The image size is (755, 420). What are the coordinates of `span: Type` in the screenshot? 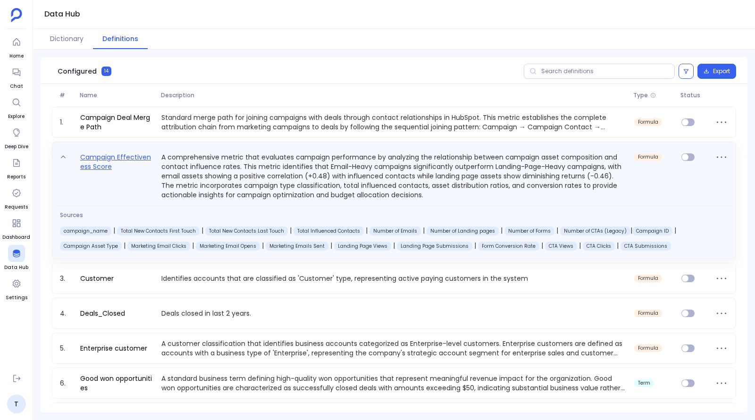 It's located at (640, 95).